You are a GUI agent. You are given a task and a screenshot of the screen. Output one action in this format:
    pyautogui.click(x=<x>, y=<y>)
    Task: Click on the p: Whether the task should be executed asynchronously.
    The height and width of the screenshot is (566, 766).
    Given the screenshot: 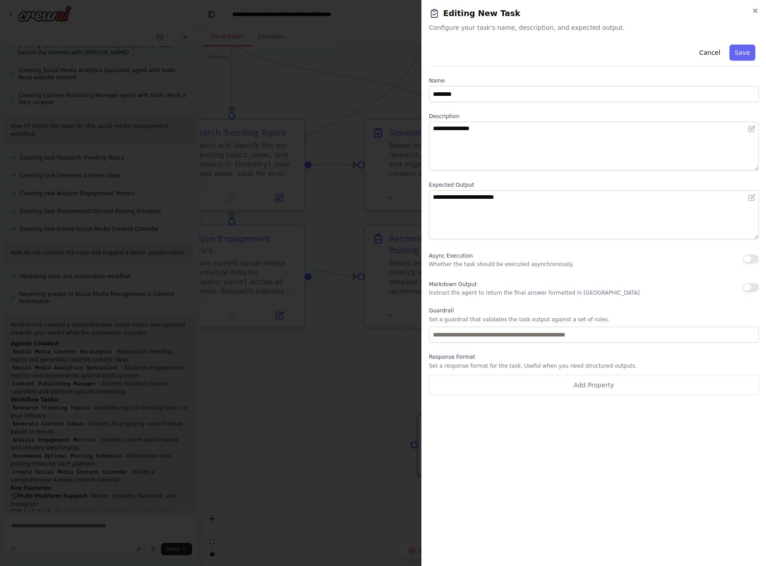 What is the action you would take?
    pyautogui.click(x=501, y=264)
    